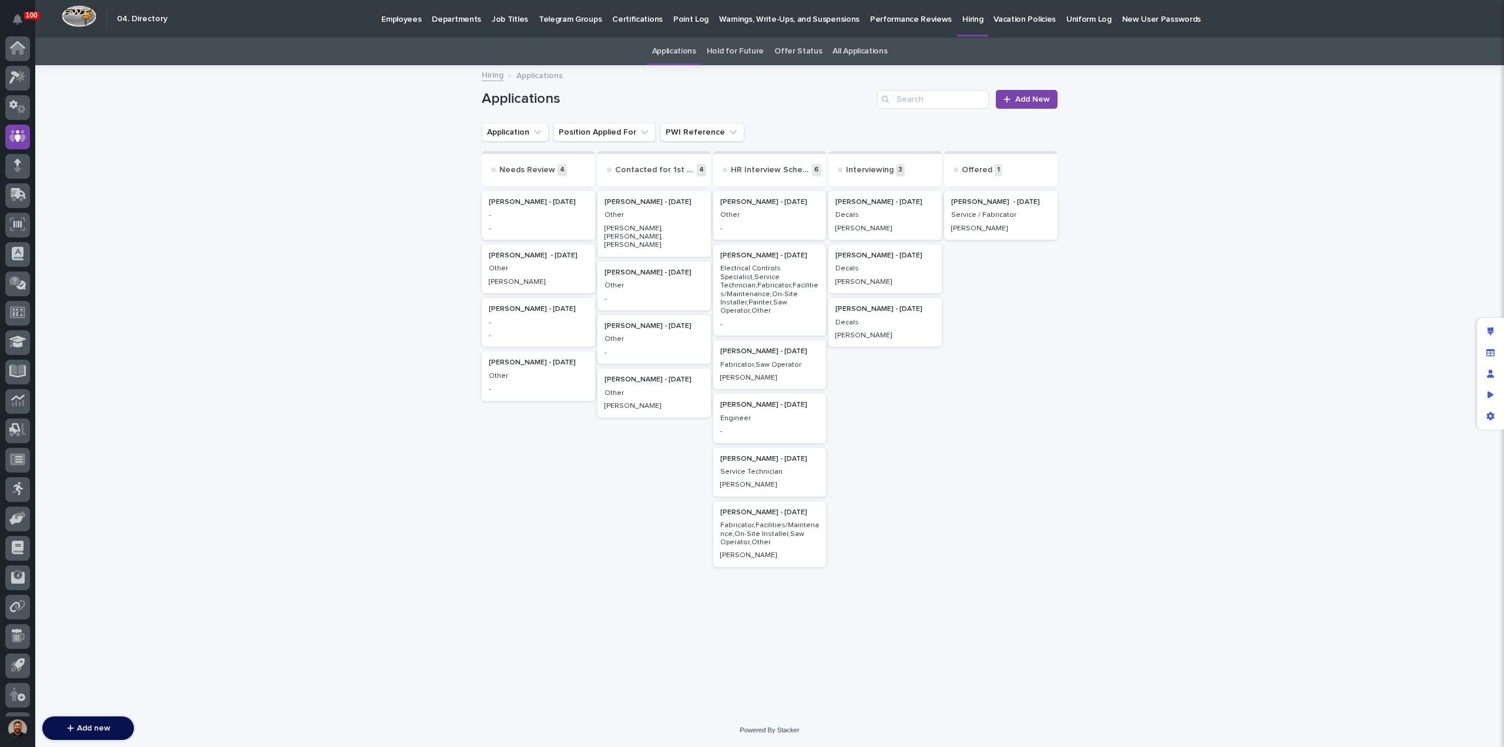 This screenshot has height=747, width=1504. Describe the element at coordinates (527, 170) in the screenshot. I see `p: Needs Review` at that location.